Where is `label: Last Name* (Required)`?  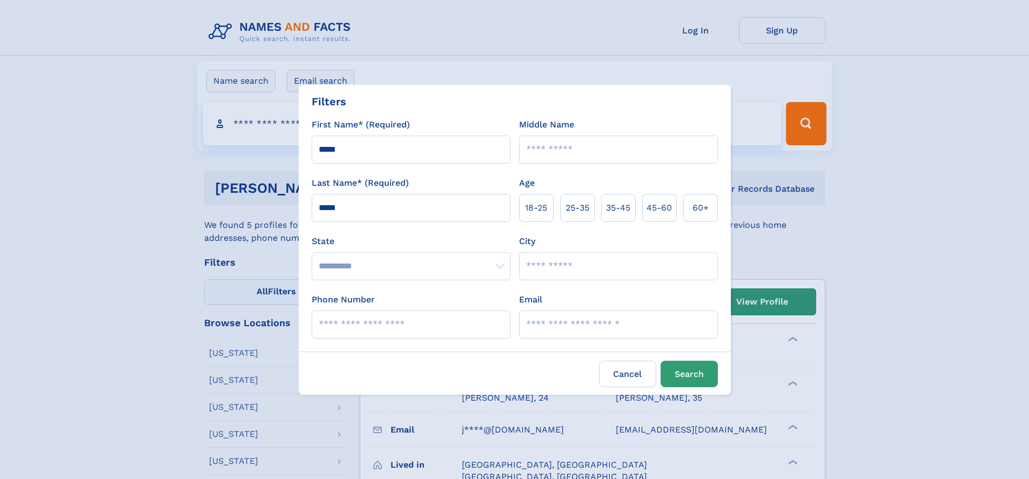
label: Last Name* (Required) is located at coordinates (360, 183).